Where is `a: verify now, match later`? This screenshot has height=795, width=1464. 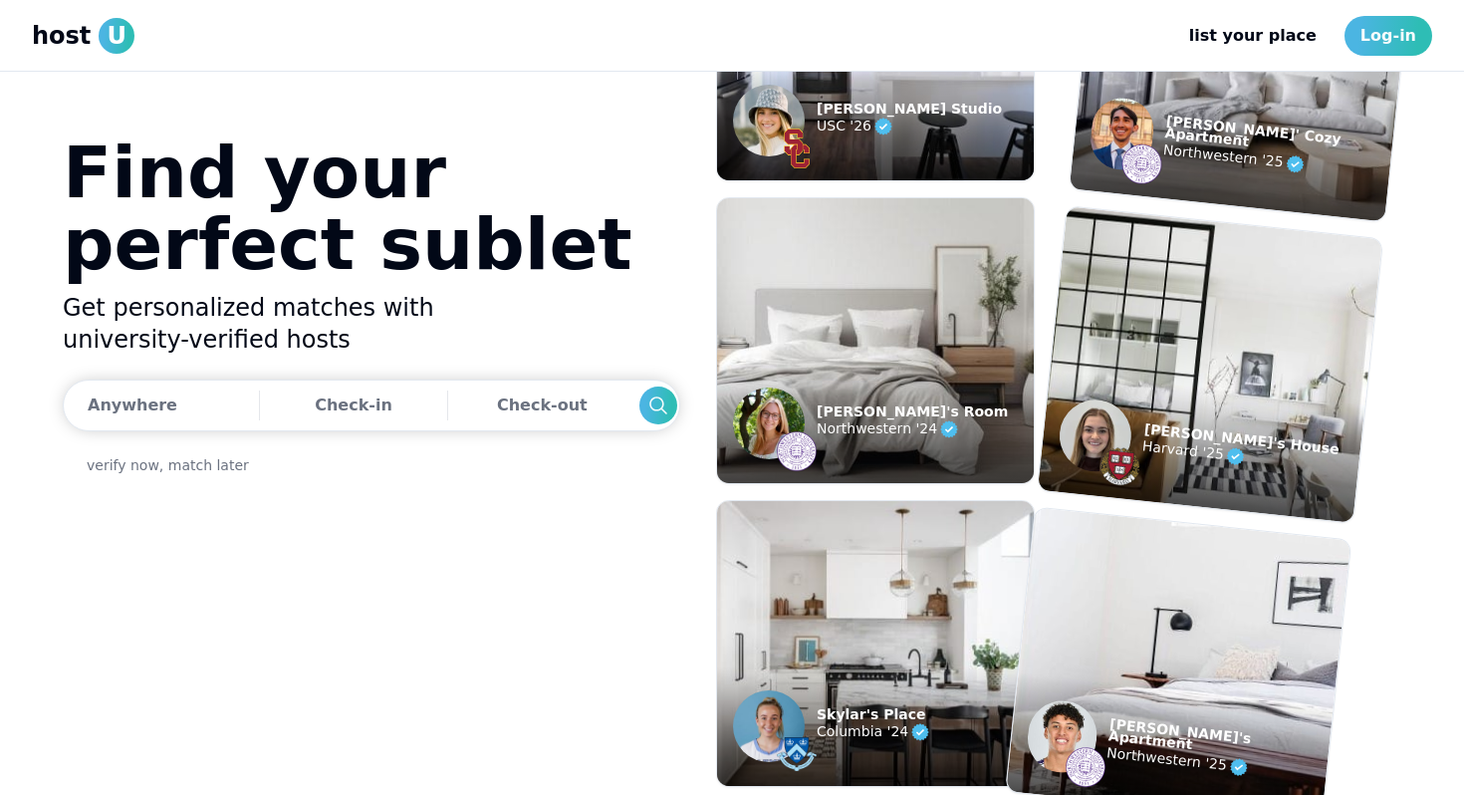
a: verify now, match later is located at coordinates (167, 465).